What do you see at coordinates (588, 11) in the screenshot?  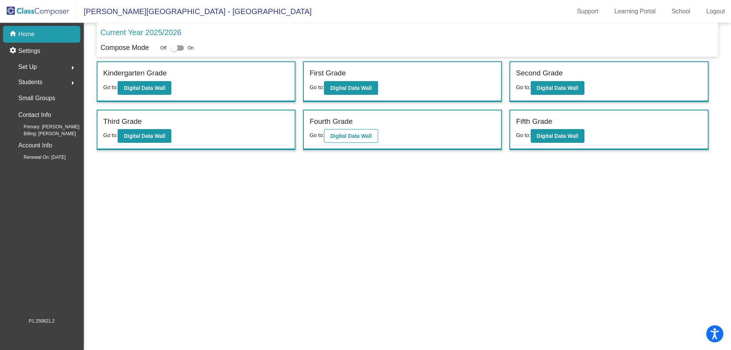 I see `a: Support` at bounding box center [588, 11].